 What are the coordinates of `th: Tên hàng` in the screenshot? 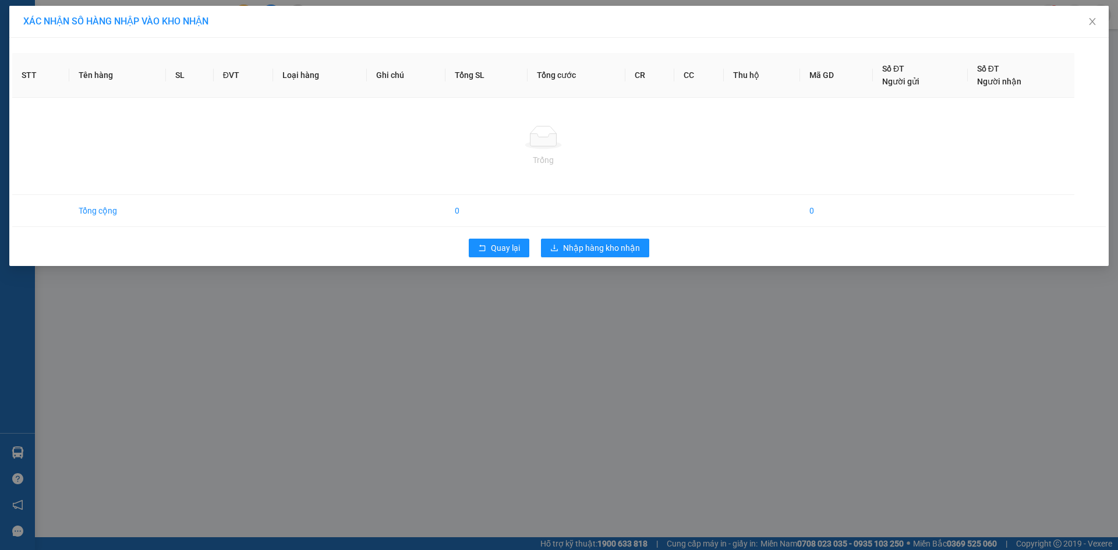 It's located at (118, 75).